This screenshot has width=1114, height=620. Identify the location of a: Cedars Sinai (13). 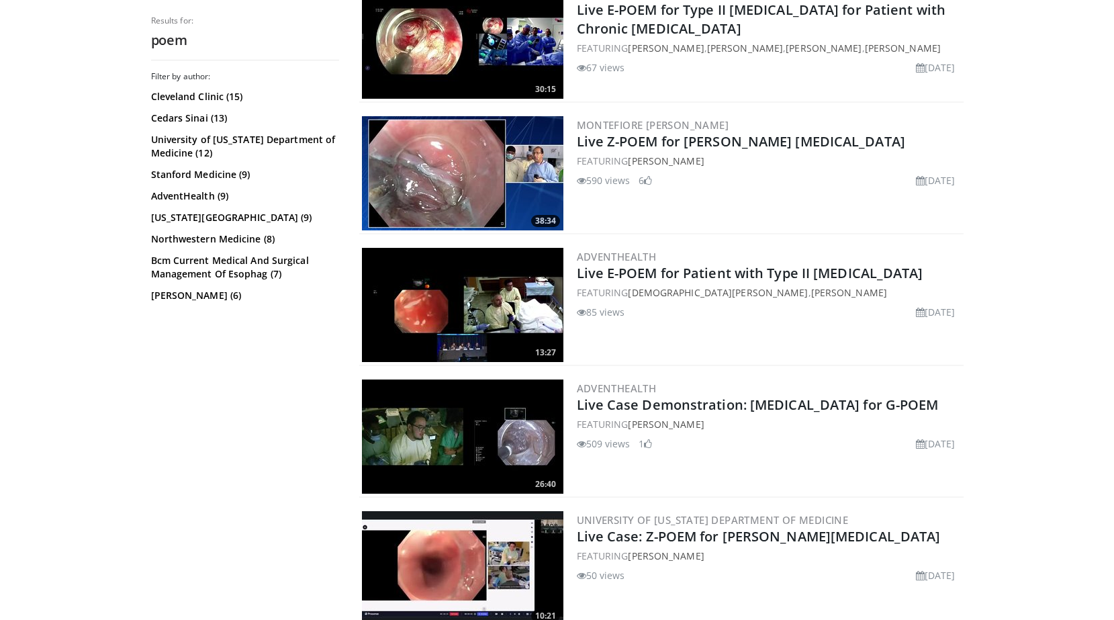
(243, 118).